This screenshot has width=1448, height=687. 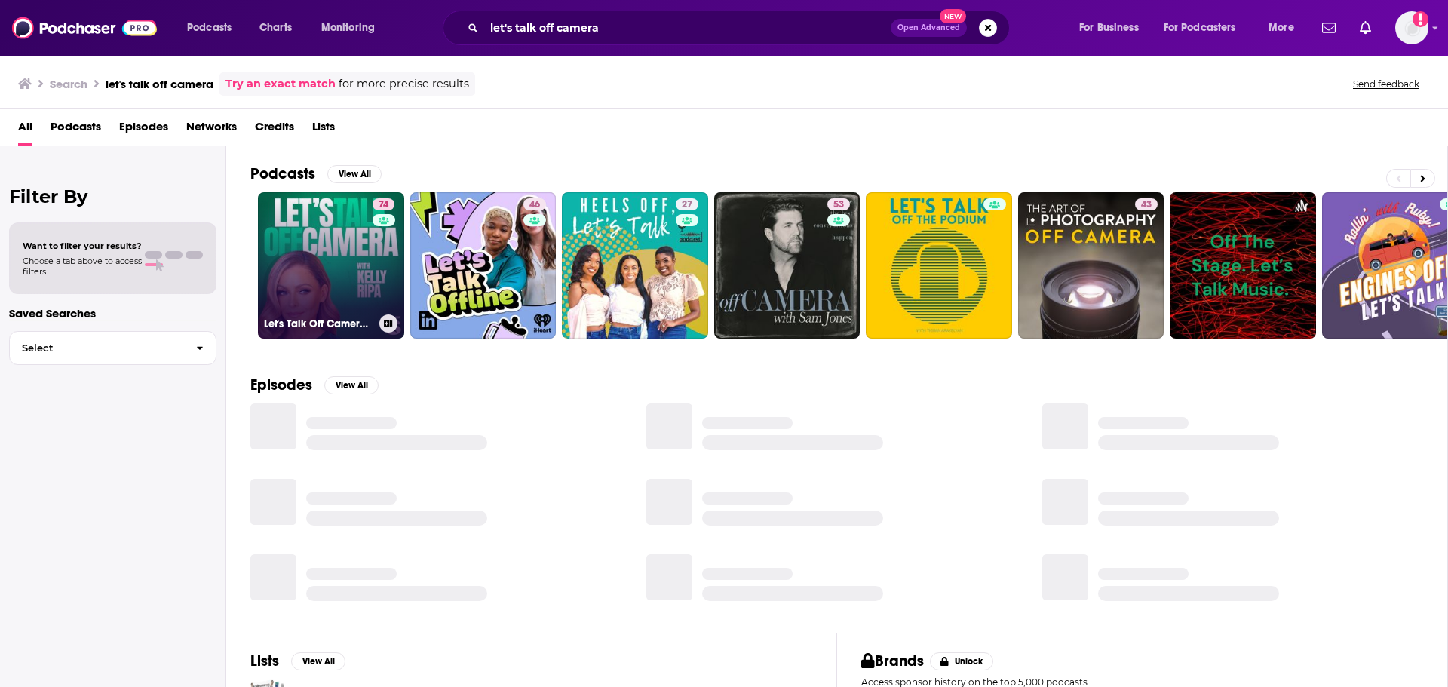 I want to click on span: Credits, so click(x=275, y=130).